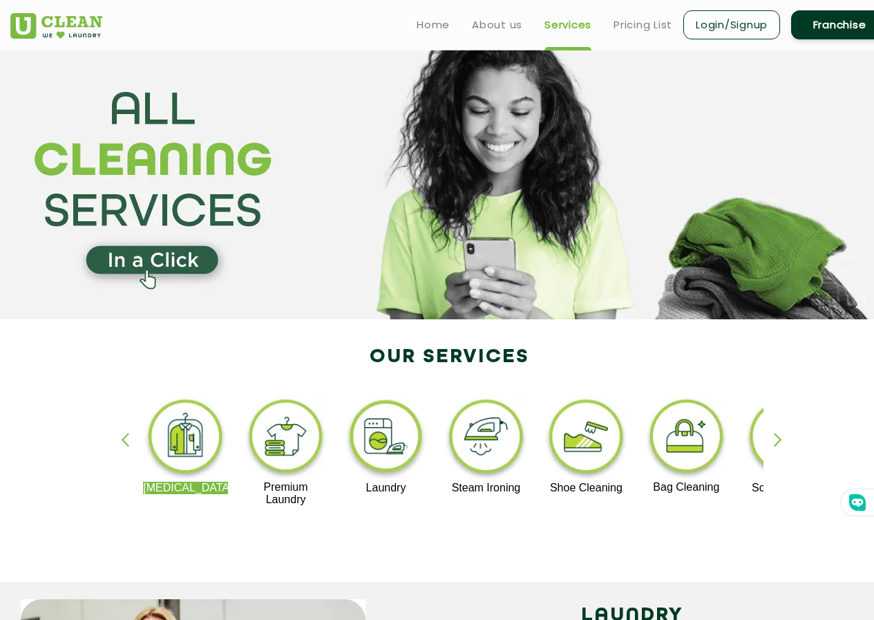  Describe the element at coordinates (285, 494) in the screenshot. I see `p: Premium Laundry` at that location.